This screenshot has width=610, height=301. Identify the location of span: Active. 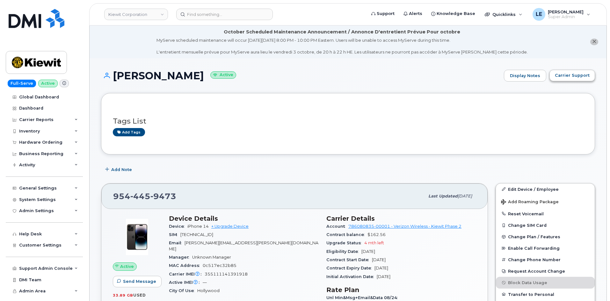
(127, 266).